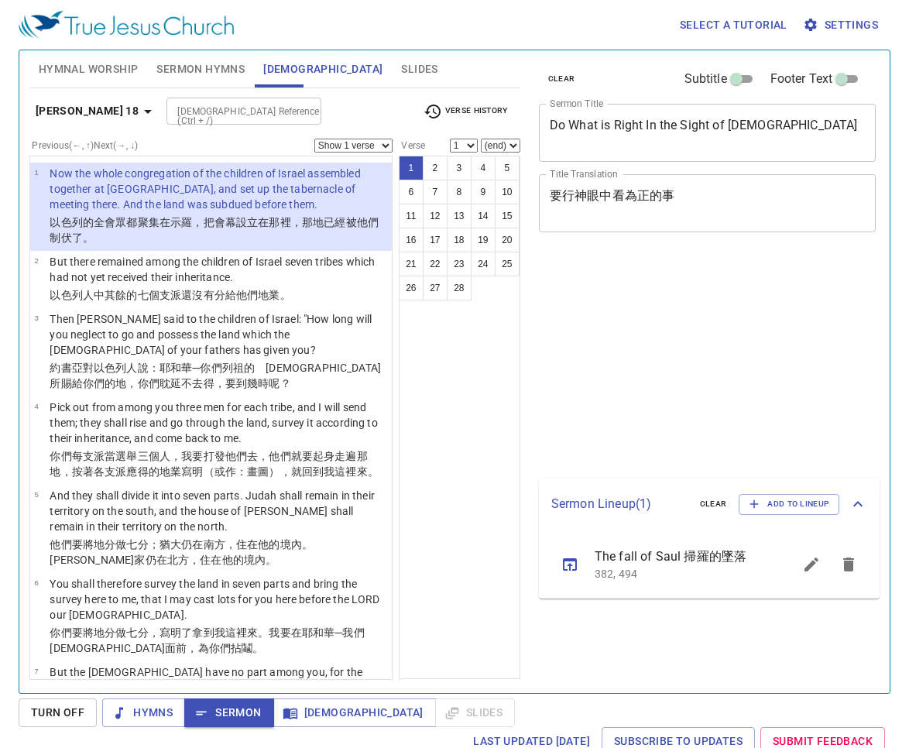  Describe the element at coordinates (224, 648) in the screenshot. I see `wh6440: ，為你們拈鬮` at that location.